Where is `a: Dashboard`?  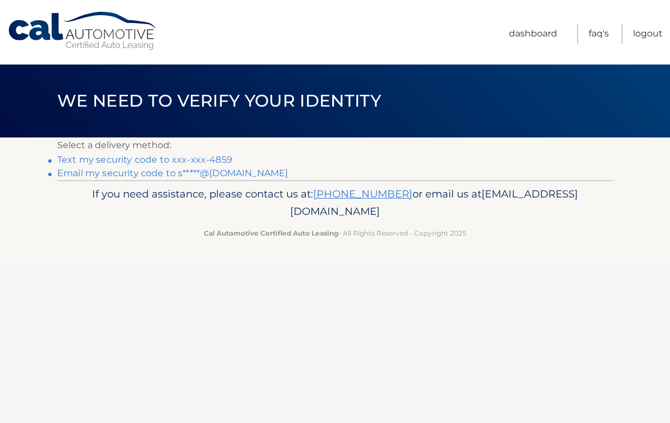
a: Dashboard is located at coordinates (533, 34).